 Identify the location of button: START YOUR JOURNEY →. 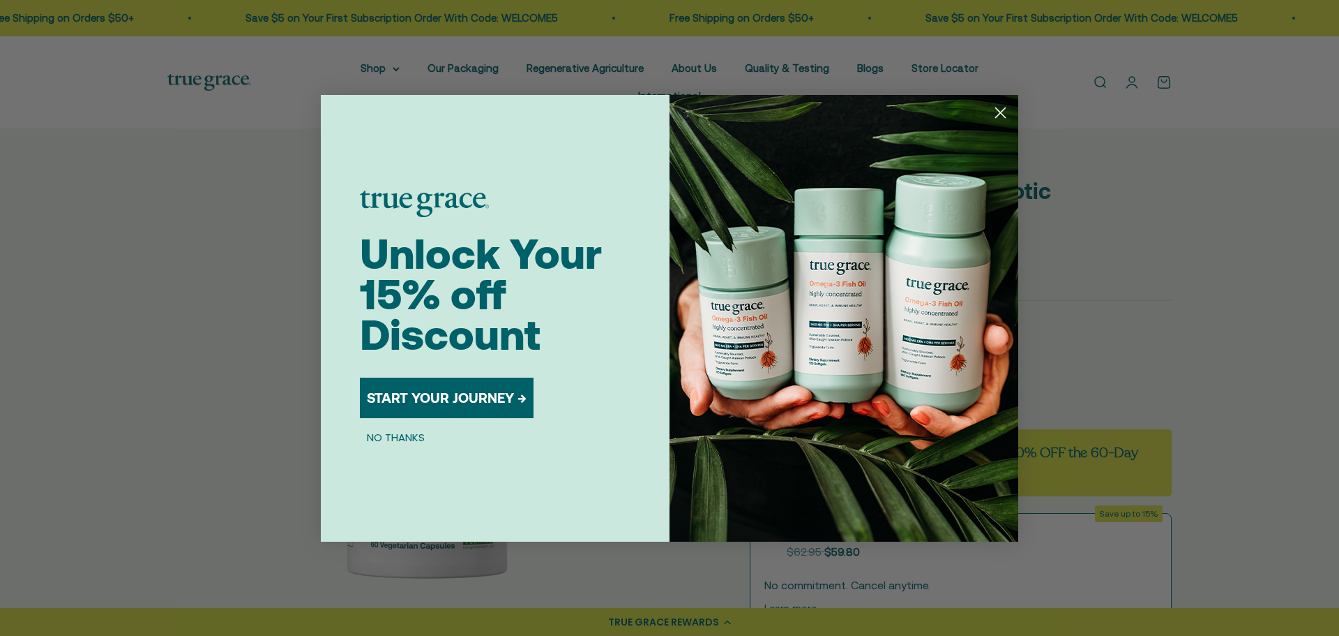
(446, 398).